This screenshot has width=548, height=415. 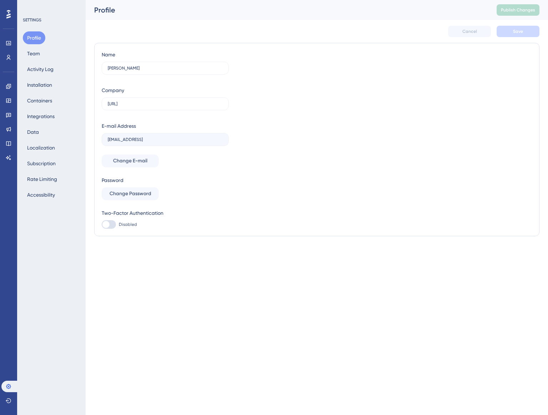 I want to click on button: Accessibility, so click(x=41, y=195).